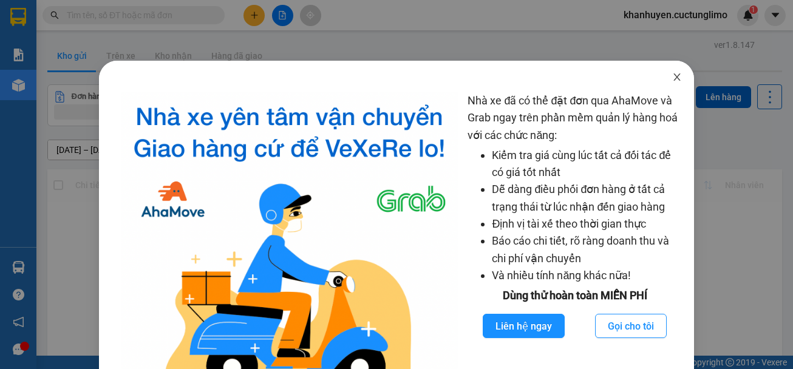 This screenshot has width=793, height=369. What do you see at coordinates (587, 224) in the screenshot?
I see `li: Định vị tài xế theo thời gian thực` at bounding box center [587, 224].